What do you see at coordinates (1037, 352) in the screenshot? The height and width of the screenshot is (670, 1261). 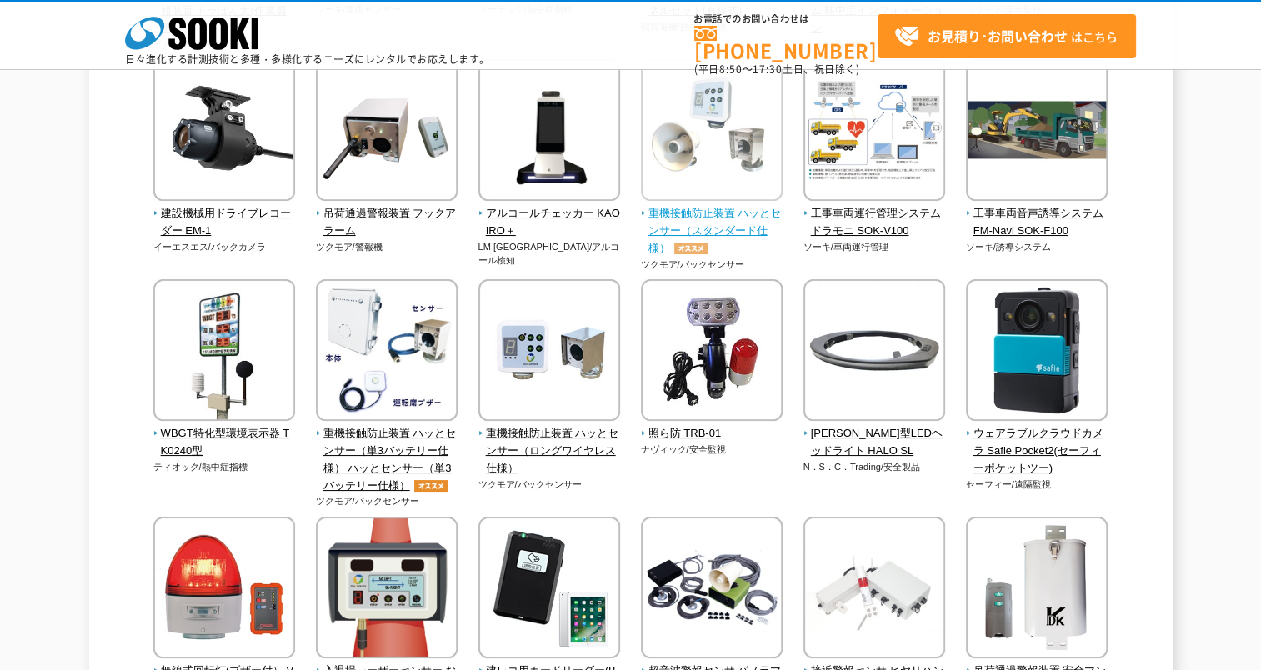 I see `img: ウェアラブルクラウドカメラ Safie Pocket2(セーフィーポケットツー)` at bounding box center [1037, 352].